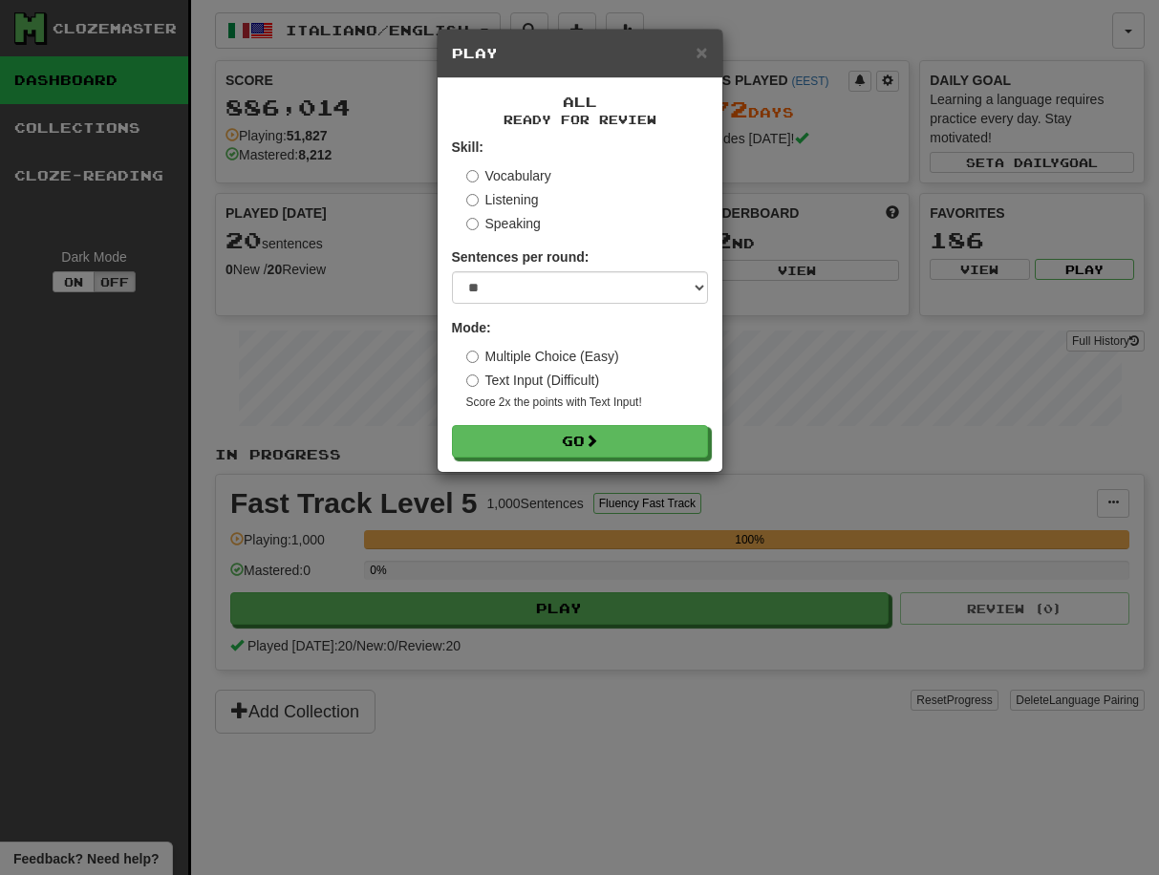  Describe the element at coordinates (472, 176) in the screenshot. I see `input: Vocabulary` at that location.